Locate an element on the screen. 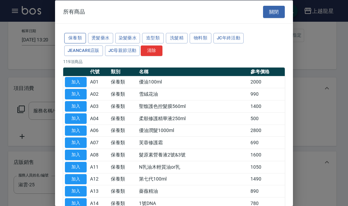 The image size is (348, 206). td: A12 is located at coordinates (98, 179).